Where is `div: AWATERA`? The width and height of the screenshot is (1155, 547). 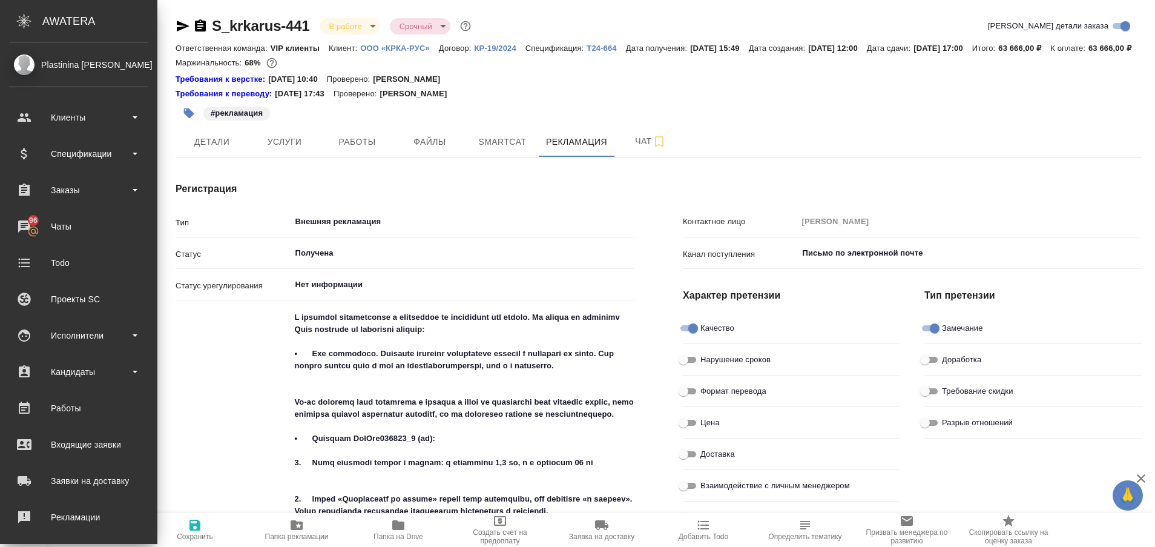
div: AWATERA is located at coordinates (100, 21).